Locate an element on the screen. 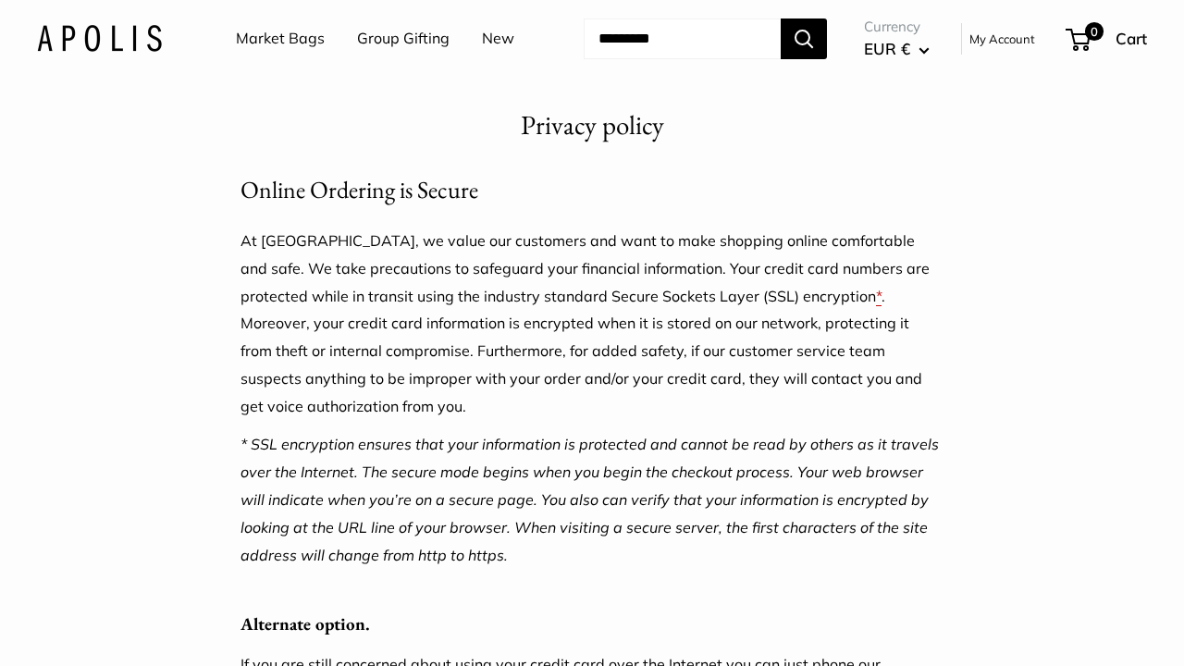 The height and width of the screenshot is (666, 1184). span: Cart is located at coordinates (1131, 38).